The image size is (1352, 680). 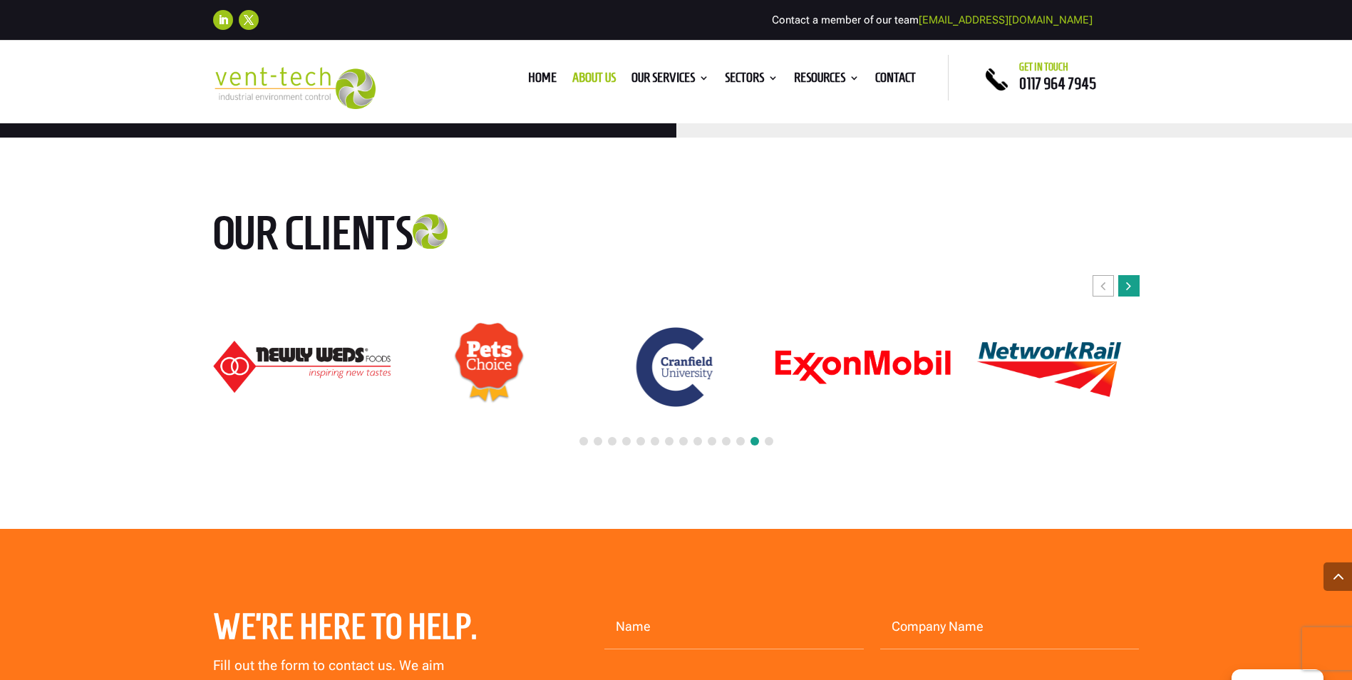 What do you see at coordinates (489, 367) in the screenshot?
I see `img: Pets Choice` at bounding box center [489, 367].